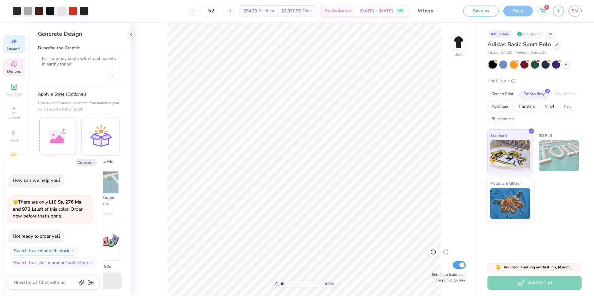 The width and height of the screenshot is (594, 296). I want to click on button: Switch to a similar product with stock, so click(54, 263).